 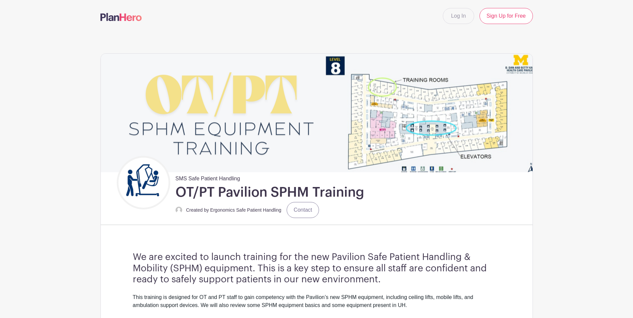 What do you see at coordinates (179, 210) in the screenshot?
I see `img: default-ce2991bfa6775e67f084385cd625a349d9dcbb7a52a09fb2fda1e96e2d18dcdb.png` at bounding box center [179, 210].